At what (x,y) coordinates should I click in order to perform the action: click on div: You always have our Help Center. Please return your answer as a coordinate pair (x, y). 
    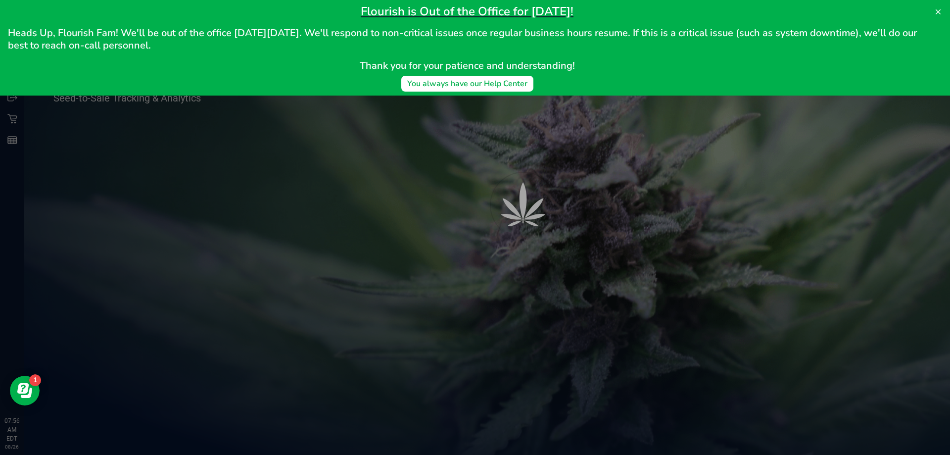
    Looking at the image, I should click on (467, 84).